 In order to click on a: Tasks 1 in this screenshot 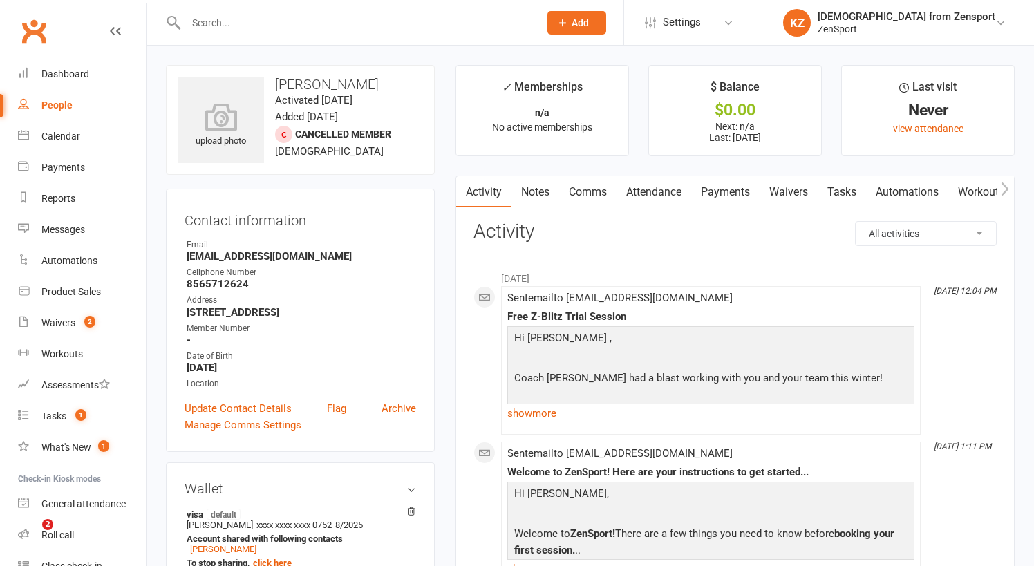, I will do `click(82, 416)`.